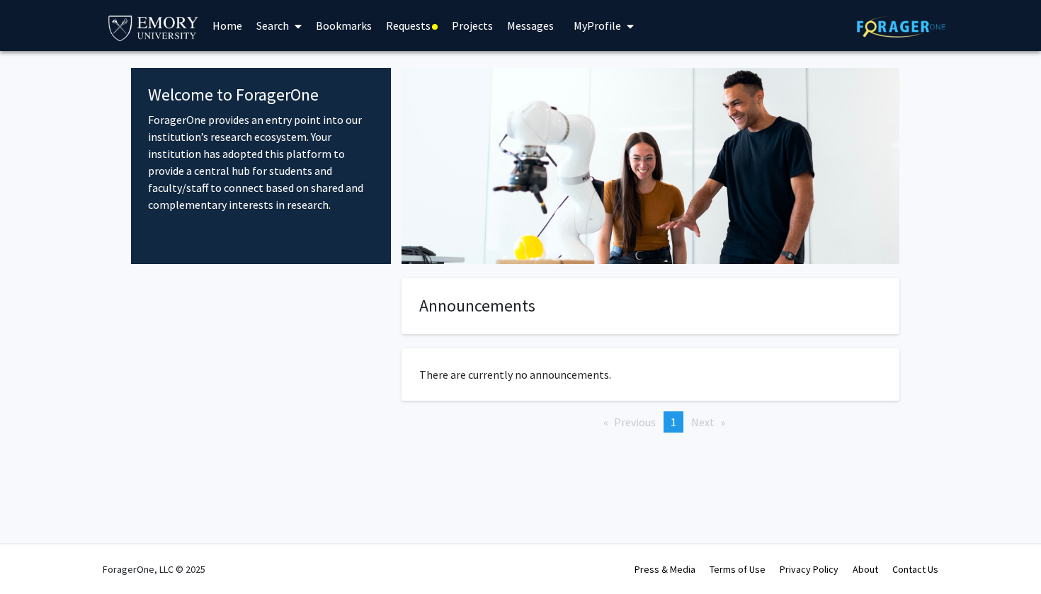  What do you see at coordinates (650, 306) in the screenshot?
I see `h4: Announcements` at bounding box center [650, 306].